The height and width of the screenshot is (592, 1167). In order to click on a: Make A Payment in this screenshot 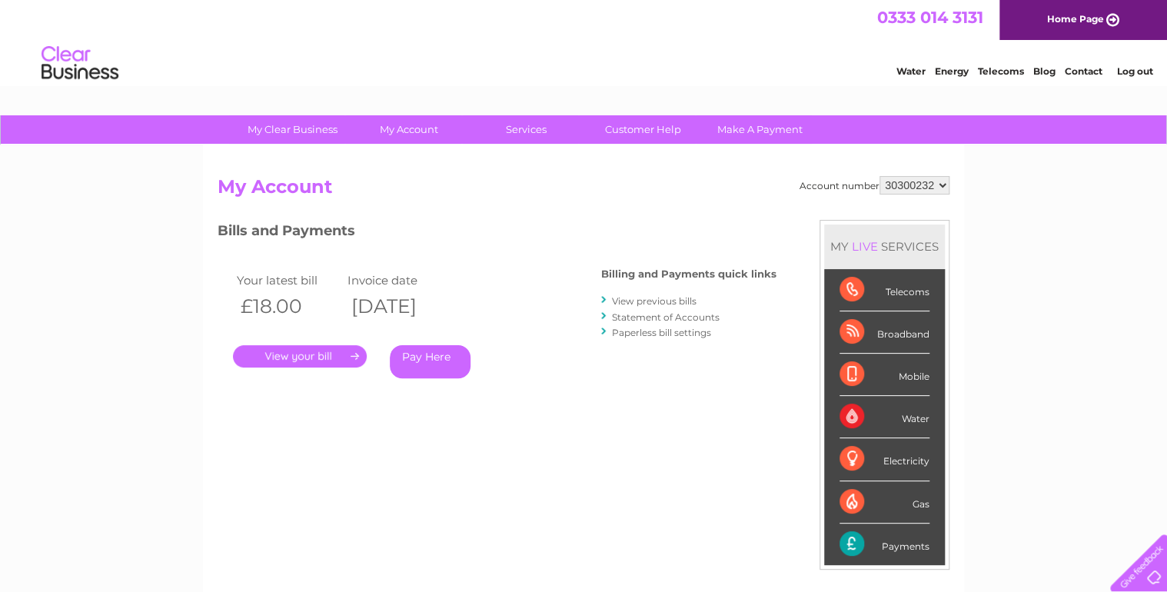, I will do `click(760, 129)`.